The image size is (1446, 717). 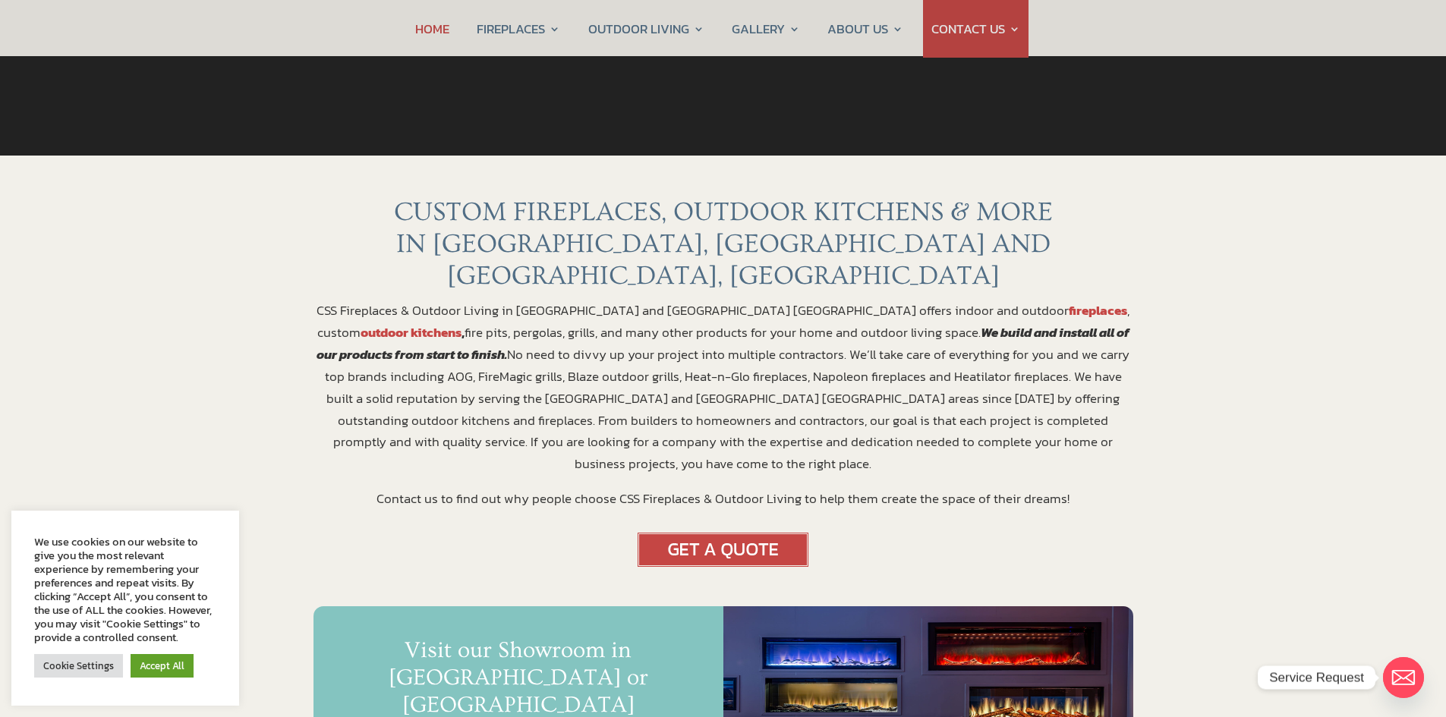 I want to click on a: Accept All, so click(x=162, y=666).